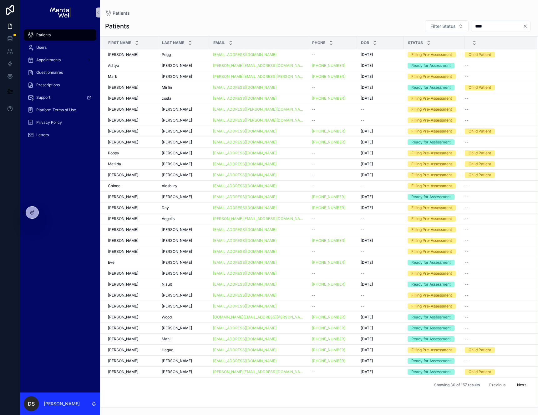 The height and width of the screenshot is (415, 538). What do you see at coordinates (183, 219) in the screenshot?
I see `a: Angelis` at bounding box center [183, 219].